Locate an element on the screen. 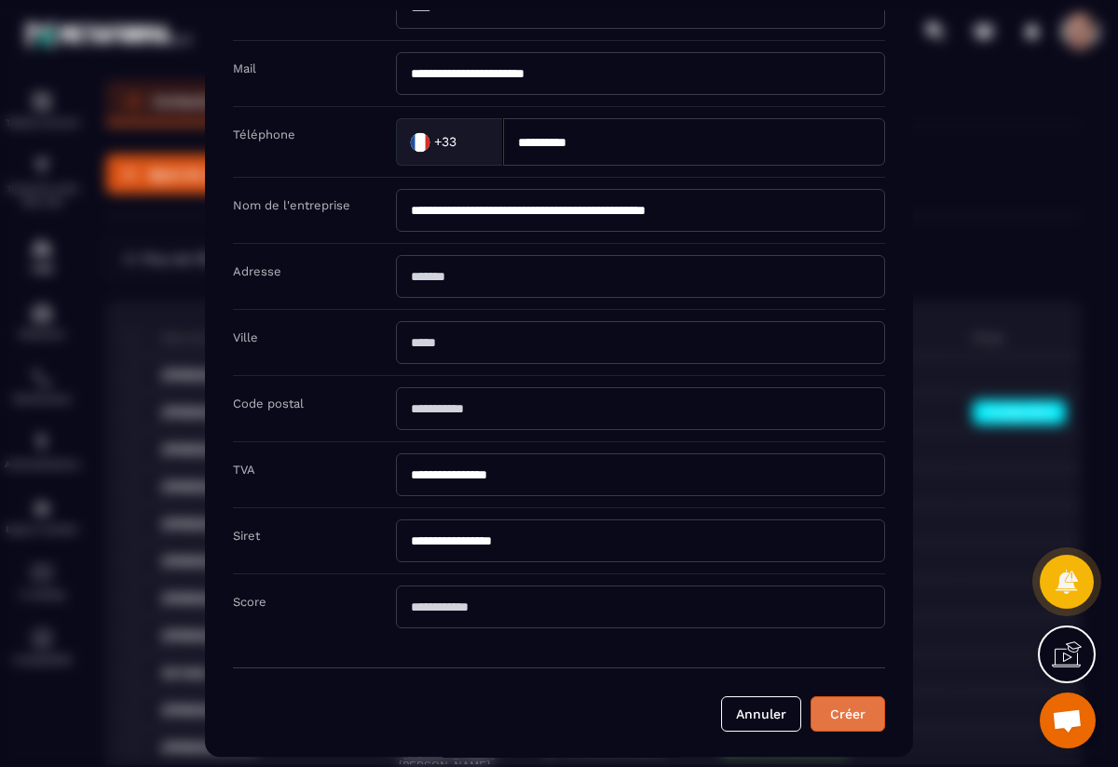  label: TVA is located at coordinates (244, 469).